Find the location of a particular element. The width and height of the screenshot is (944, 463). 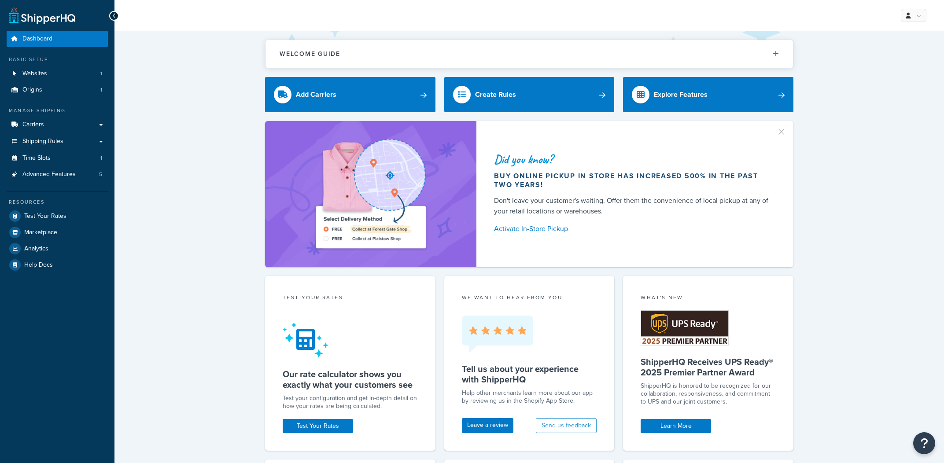

img: ad-shirt-map-b0359fc47e01cab431d101c4b569394f6a03f54285957d908178d52f29eb9668.png is located at coordinates (371, 194).